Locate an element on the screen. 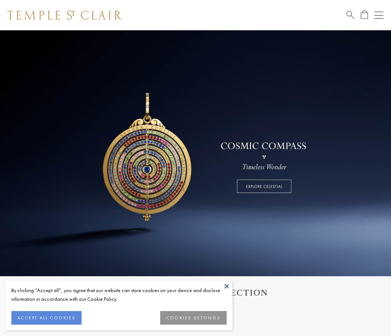  button: COOKIES SETTINGS is located at coordinates (193, 317).